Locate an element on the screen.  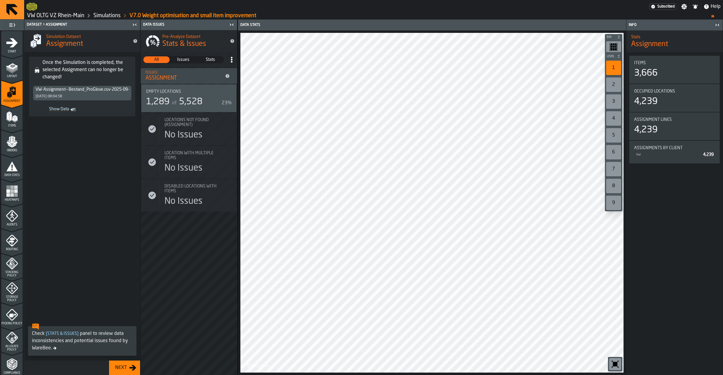
span: Locations not found (Assignment) is located at coordinates (194, 122).